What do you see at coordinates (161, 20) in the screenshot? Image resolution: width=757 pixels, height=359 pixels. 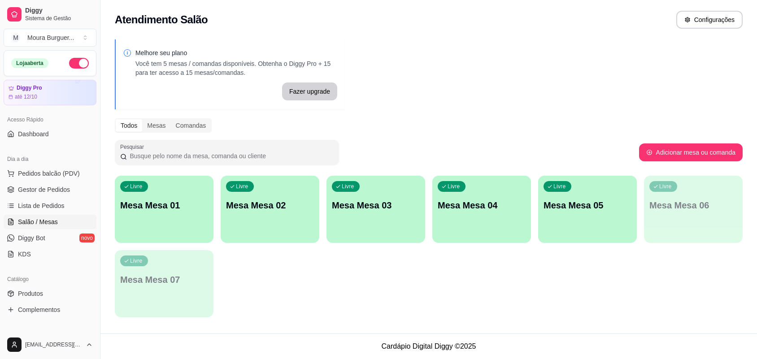 I see `h2: Atendimento Salão` at bounding box center [161, 20].